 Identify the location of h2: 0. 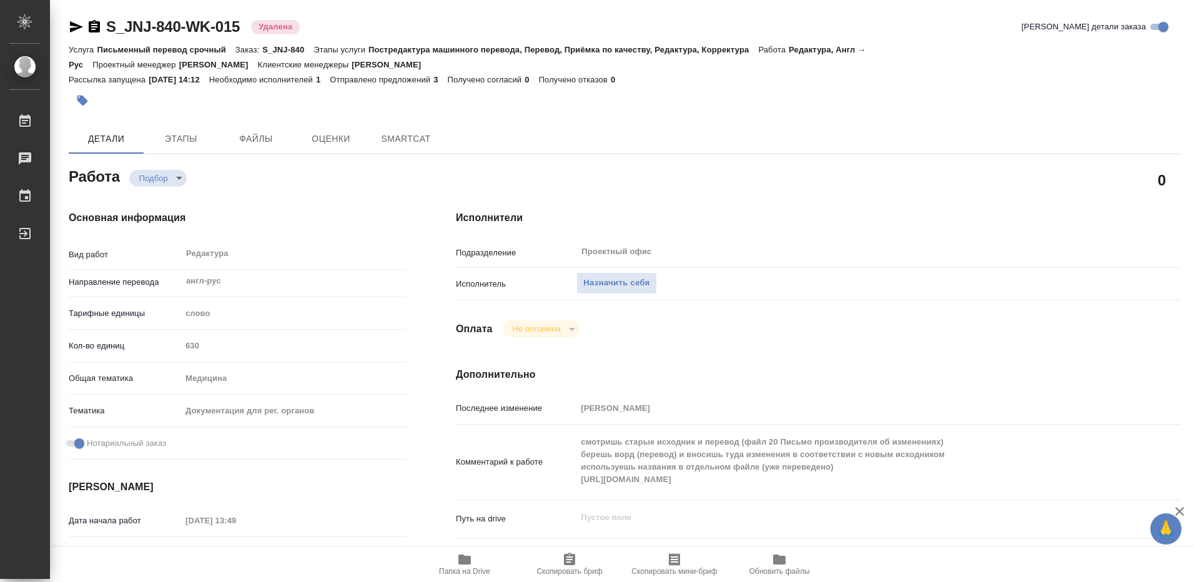
(1162, 180).